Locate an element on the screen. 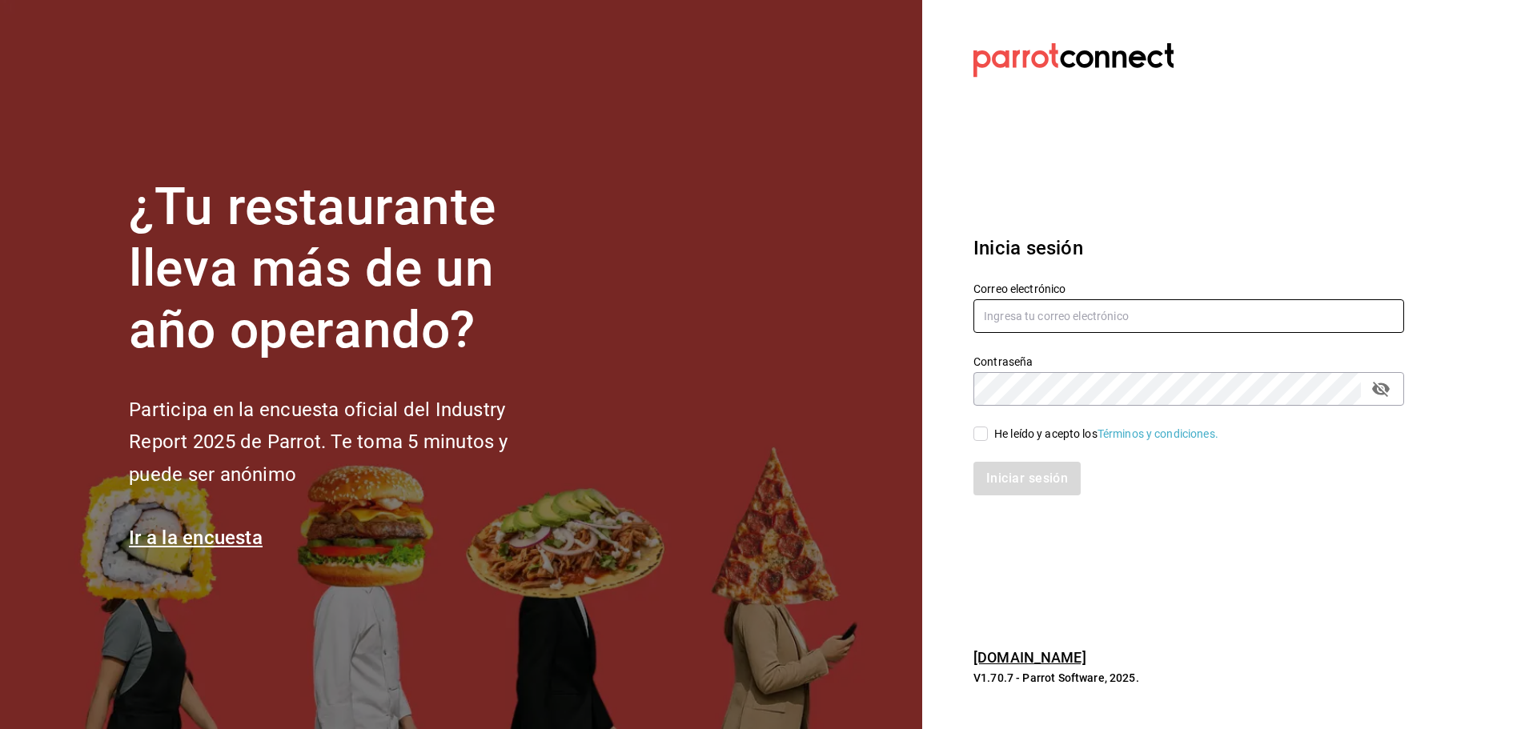  a: Términos y condiciones. is located at coordinates (1158, 434).